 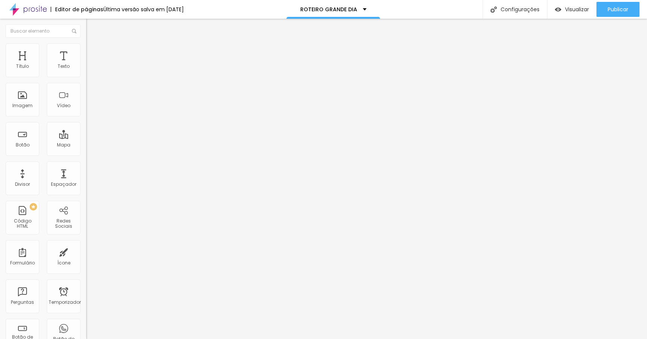 I want to click on font: Botão, so click(x=22, y=144).